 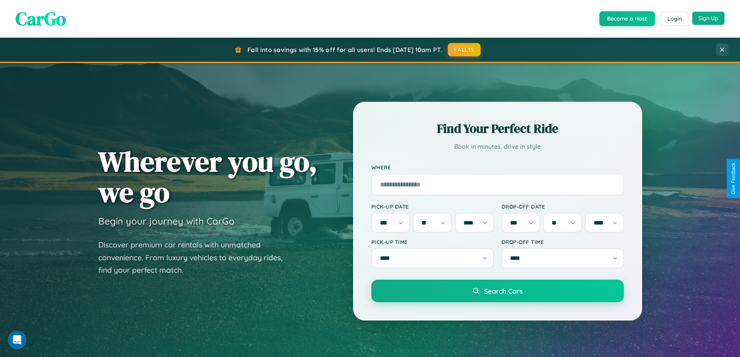 I want to click on span: CarGo, so click(x=41, y=19).